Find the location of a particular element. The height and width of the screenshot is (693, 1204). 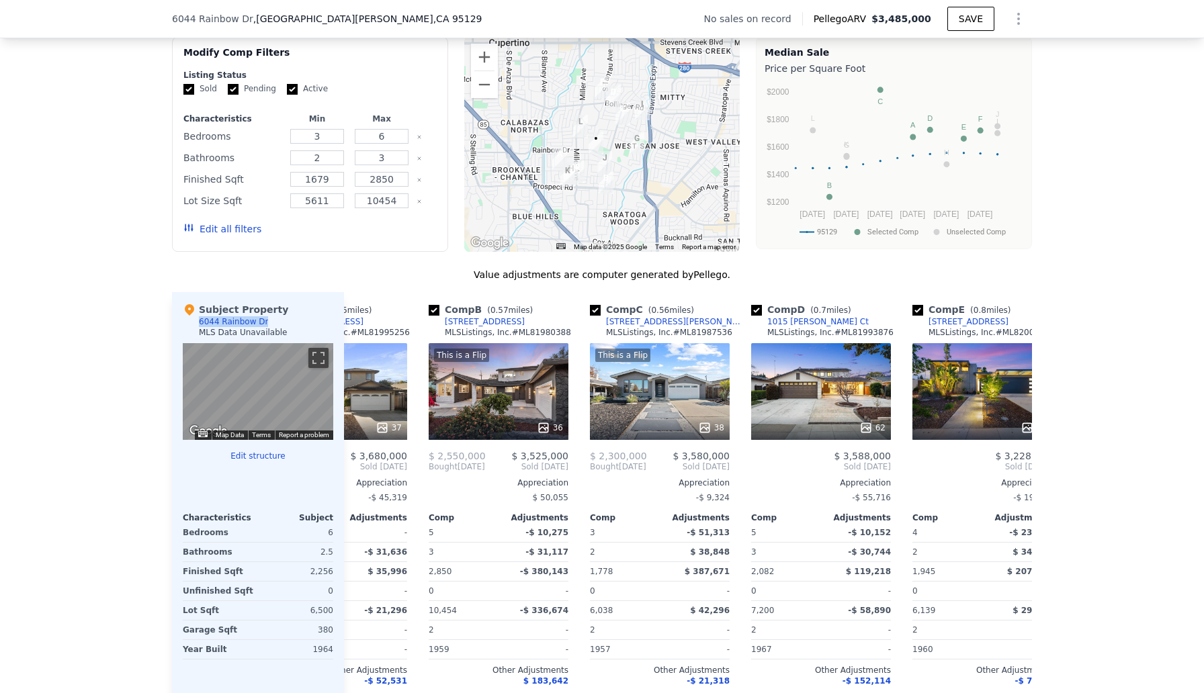

div: Comp B is located at coordinates (483, 310).